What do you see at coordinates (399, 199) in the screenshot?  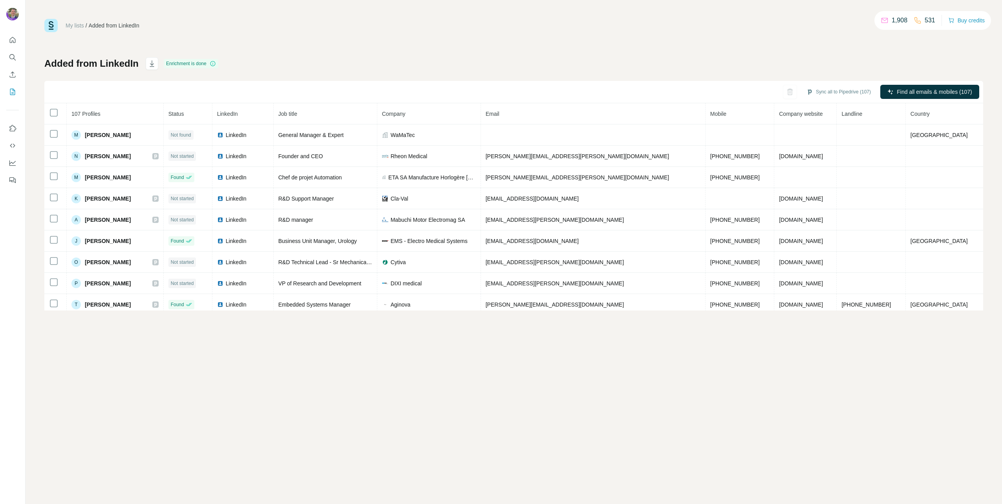 I see `span: Cla-Val` at bounding box center [399, 199].